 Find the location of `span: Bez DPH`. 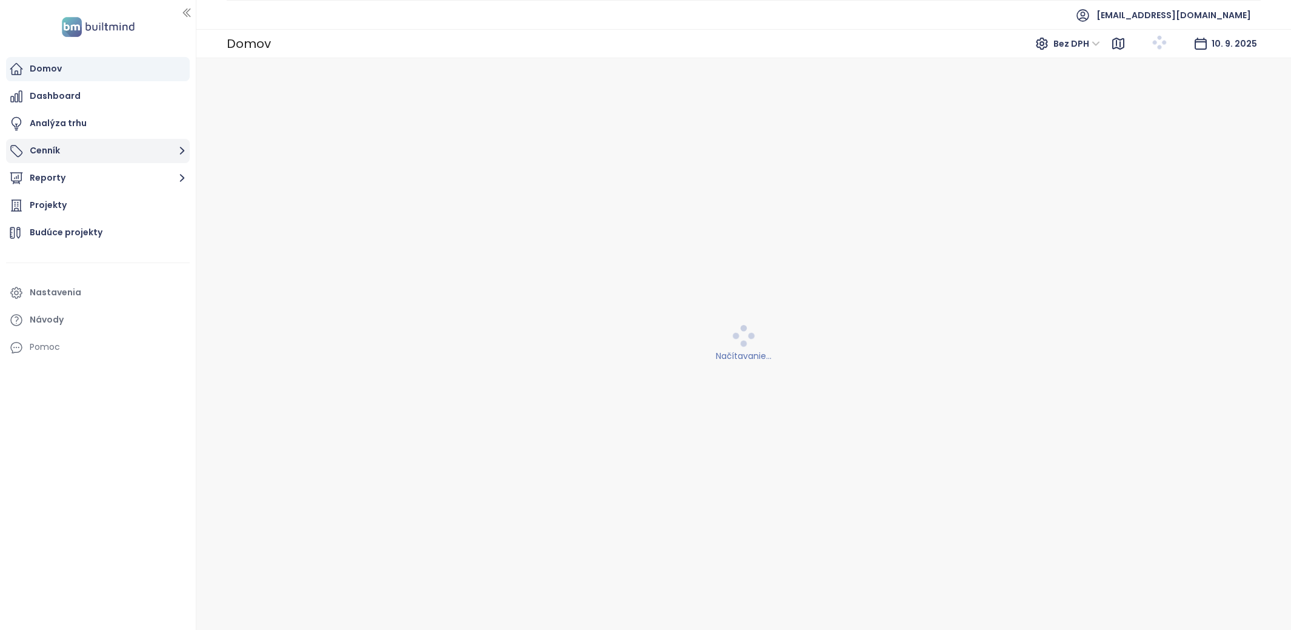

span: Bez DPH is located at coordinates (1076, 44).